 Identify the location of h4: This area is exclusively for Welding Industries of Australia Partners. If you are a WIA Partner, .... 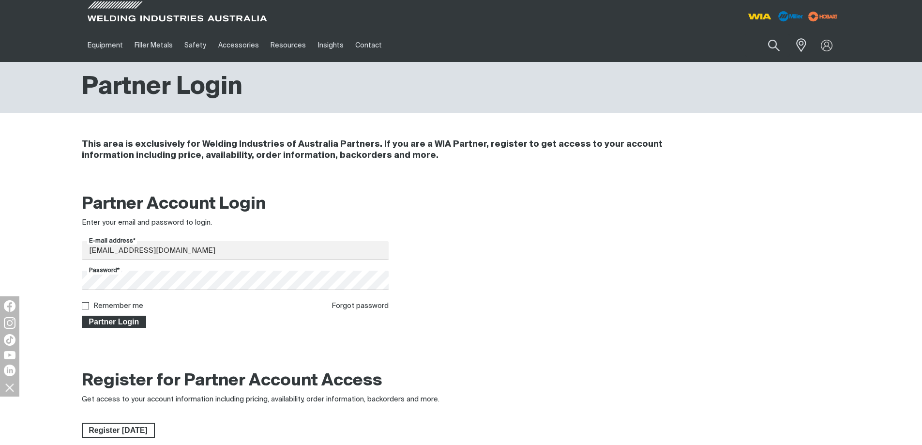
(396, 150).